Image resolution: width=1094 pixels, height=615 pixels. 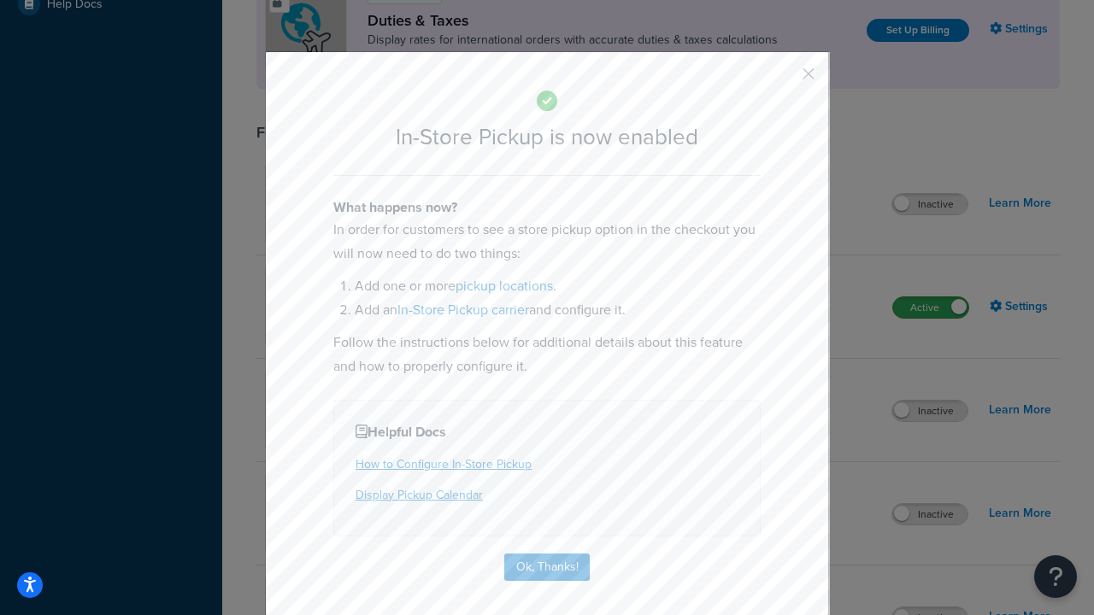 I want to click on p: Follow the instructions below for additional details about this feature and how to properly confi..., so click(x=547, y=355).